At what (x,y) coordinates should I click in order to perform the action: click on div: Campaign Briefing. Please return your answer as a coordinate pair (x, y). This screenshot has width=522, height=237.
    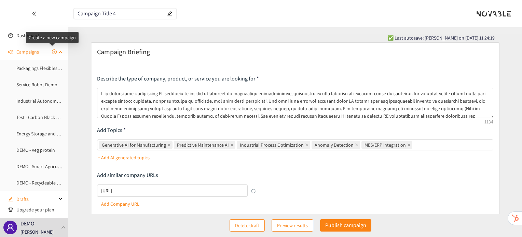
    Looking at the image, I should click on (295, 52).